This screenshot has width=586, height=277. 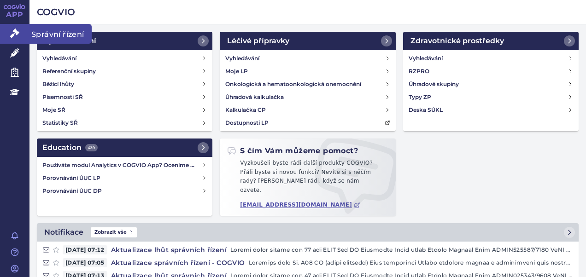 What do you see at coordinates (124, 97) in the screenshot?
I see `a: Písemnosti SŘ` at bounding box center [124, 97].